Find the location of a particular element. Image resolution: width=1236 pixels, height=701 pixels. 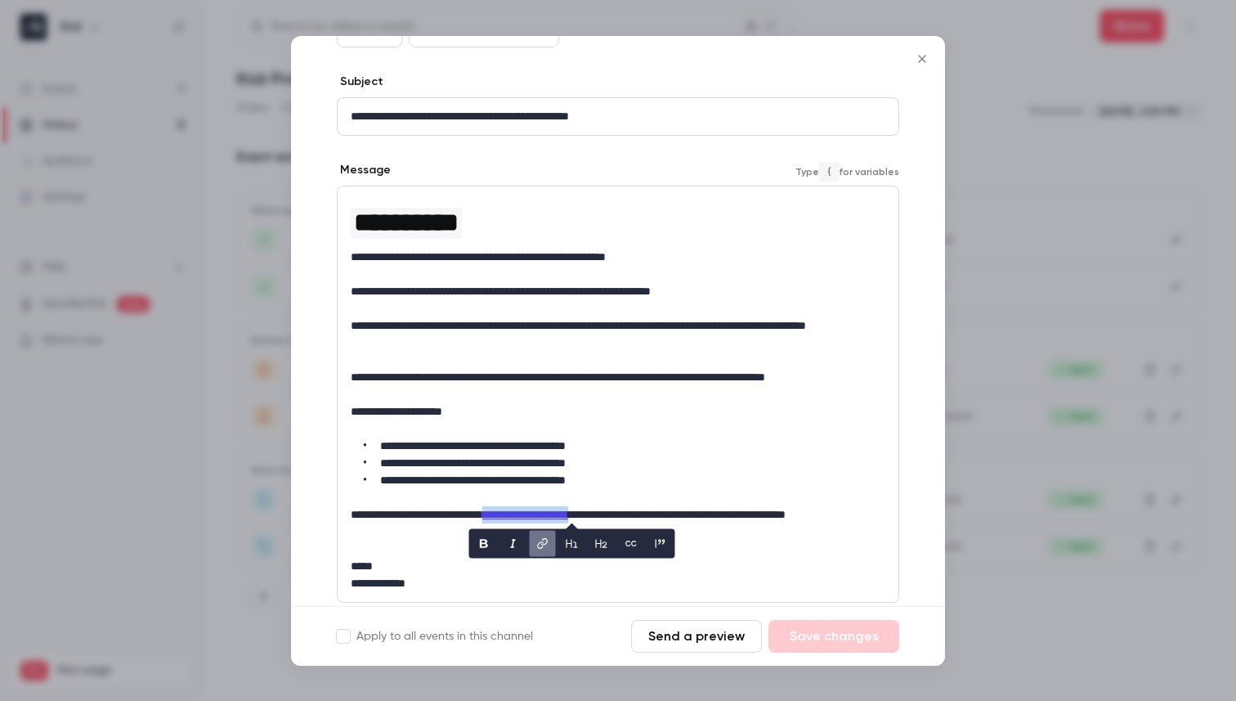

label: Apply to all events in this channel is located at coordinates (435, 636).